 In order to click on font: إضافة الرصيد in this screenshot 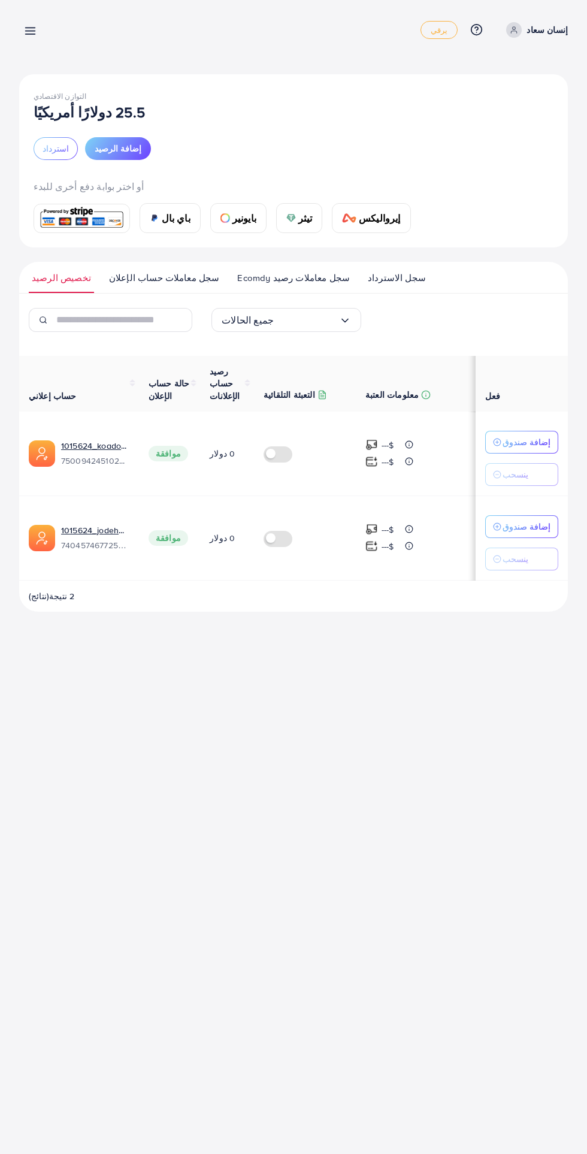, I will do `click(118, 149)`.